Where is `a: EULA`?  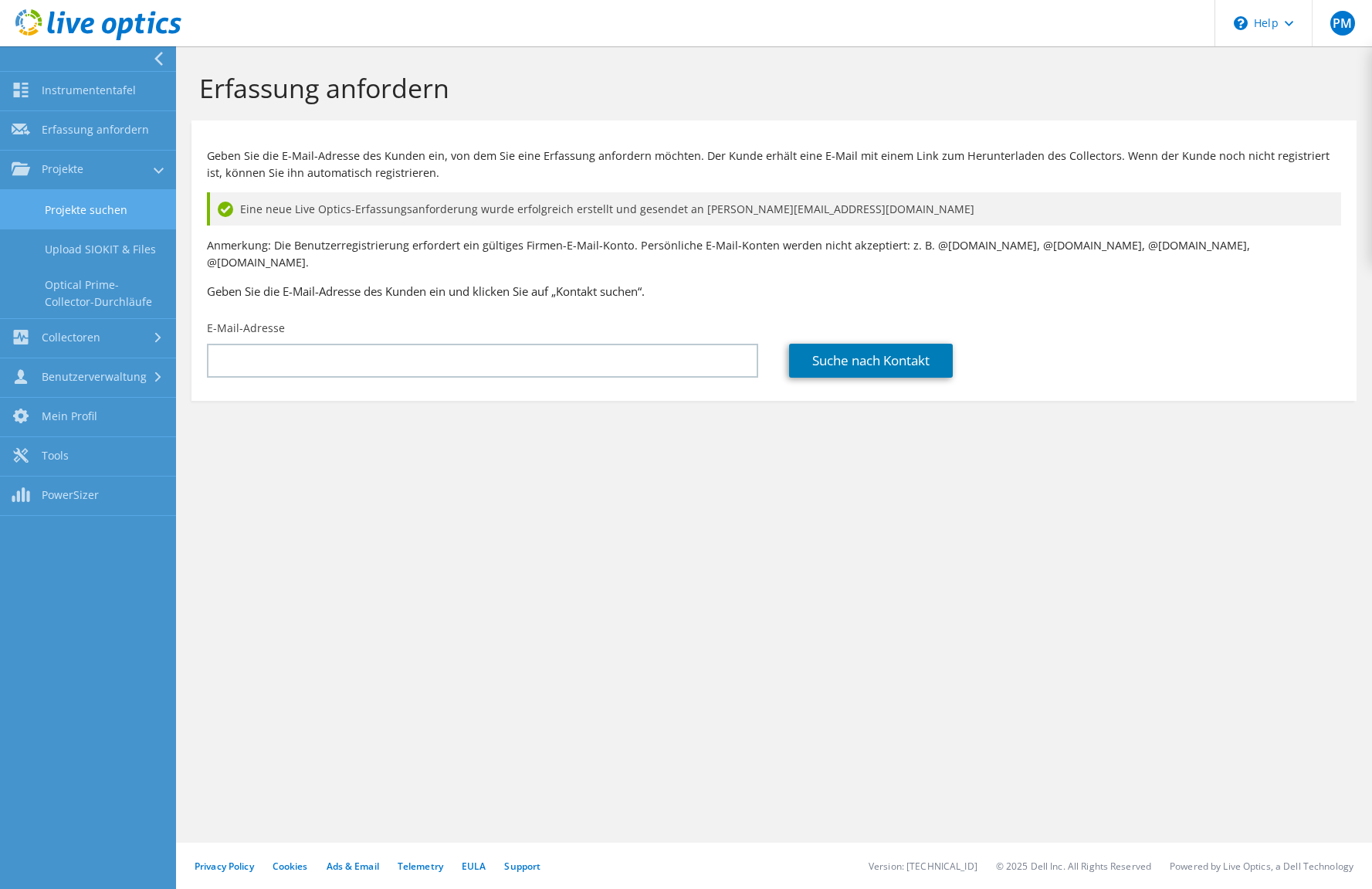
a: EULA is located at coordinates (474, 866).